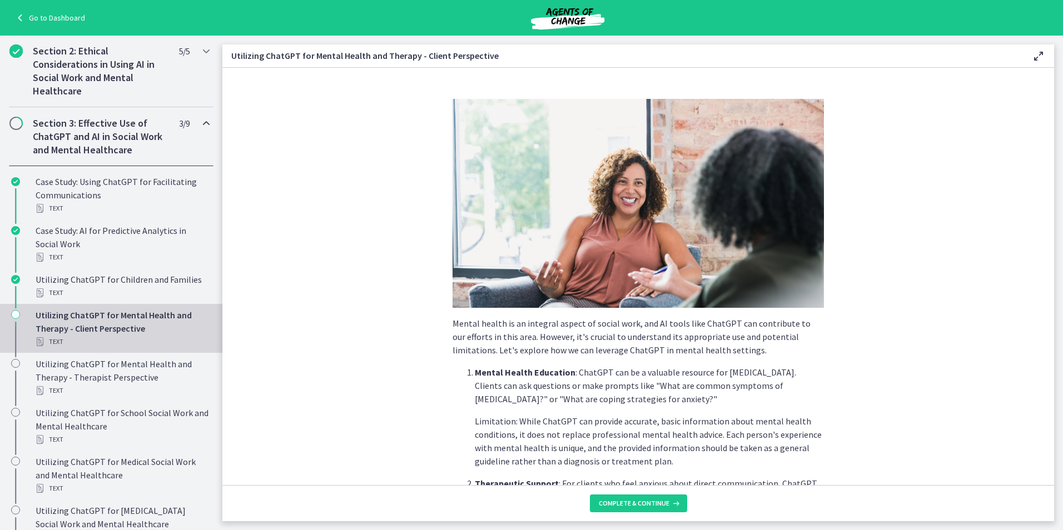 This screenshot has height=530, width=1063. I want to click on div: Utilizing ChatGPT for Children and Families, so click(122, 286).